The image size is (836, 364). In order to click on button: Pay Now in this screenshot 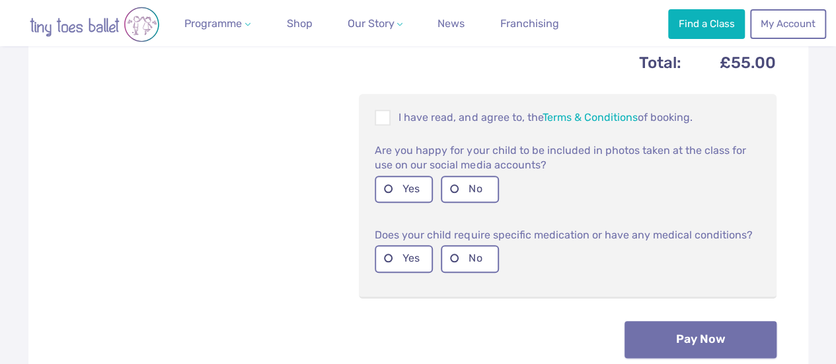, I will do `click(700, 340)`.